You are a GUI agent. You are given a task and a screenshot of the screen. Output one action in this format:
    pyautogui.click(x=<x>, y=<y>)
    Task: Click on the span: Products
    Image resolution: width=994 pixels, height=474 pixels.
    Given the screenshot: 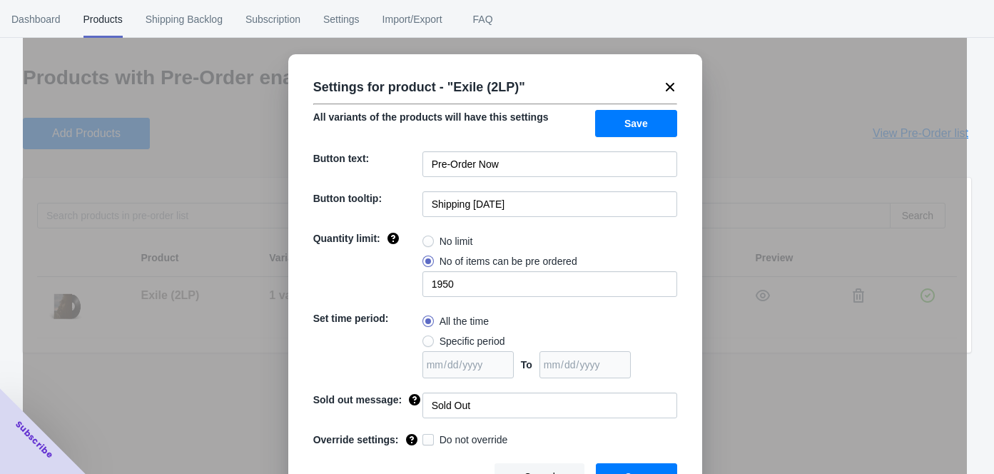 What is the action you would take?
    pyautogui.click(x=103, y=19)
    